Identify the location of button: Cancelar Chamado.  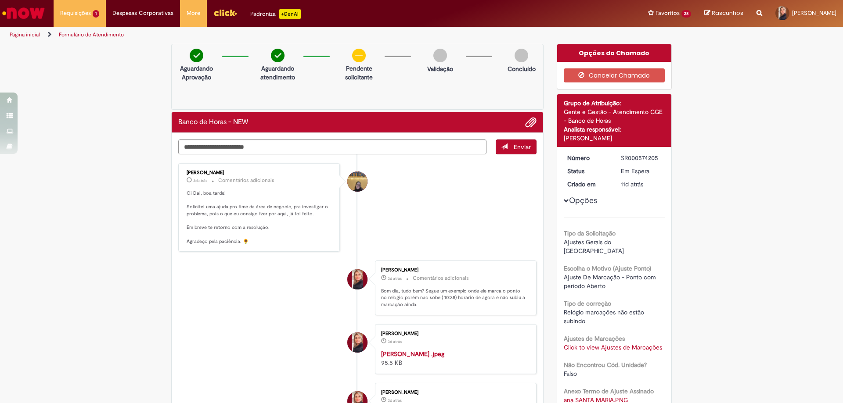
(614, 76).